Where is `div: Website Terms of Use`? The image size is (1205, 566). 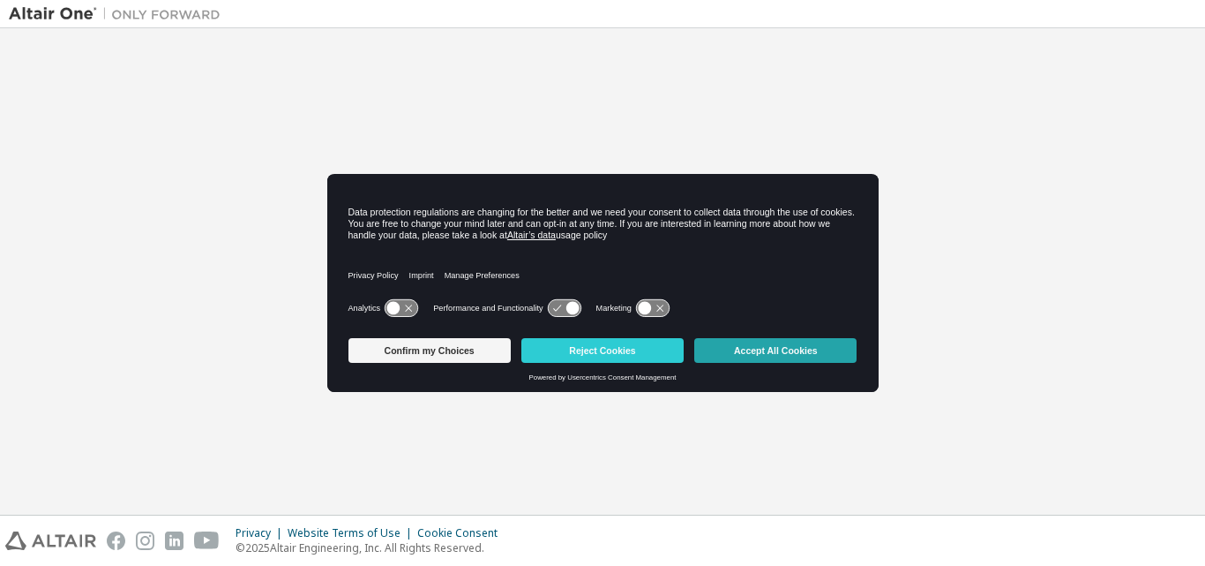 div: Website Terms of Use is located at coordinates (352, 533).